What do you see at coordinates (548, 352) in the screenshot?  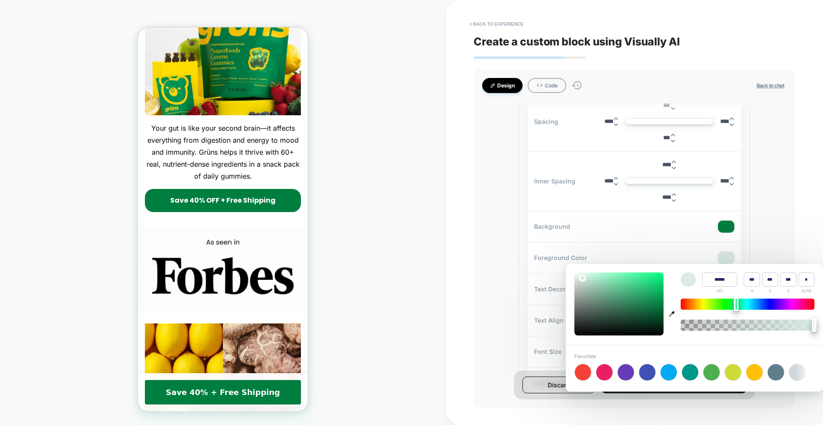 I see `span: Font Size` at bounding box center [548, 352].